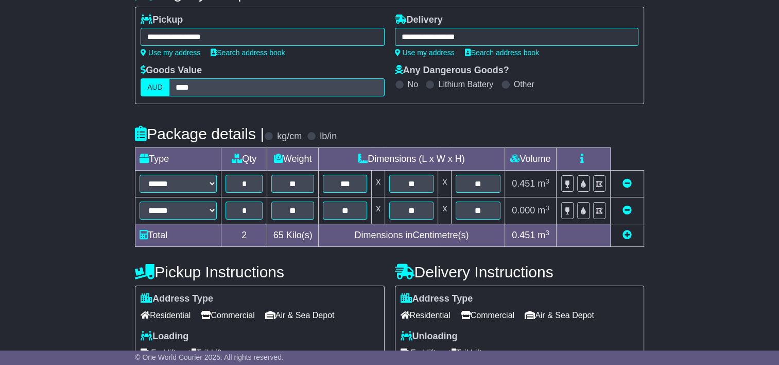  Describe the element at coordinates (328, 136) in the screenshot. I see `label: lb/in` at that location.